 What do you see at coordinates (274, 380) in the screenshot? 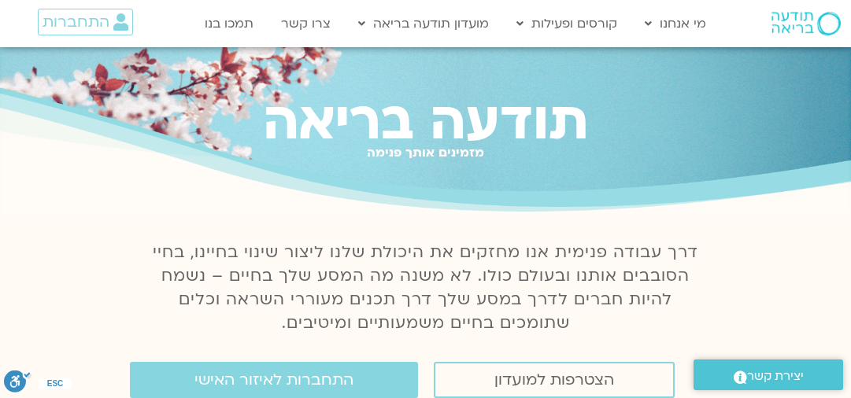
I see `span: התחברות לאיזור האישי` at bounding box center [274, 380].